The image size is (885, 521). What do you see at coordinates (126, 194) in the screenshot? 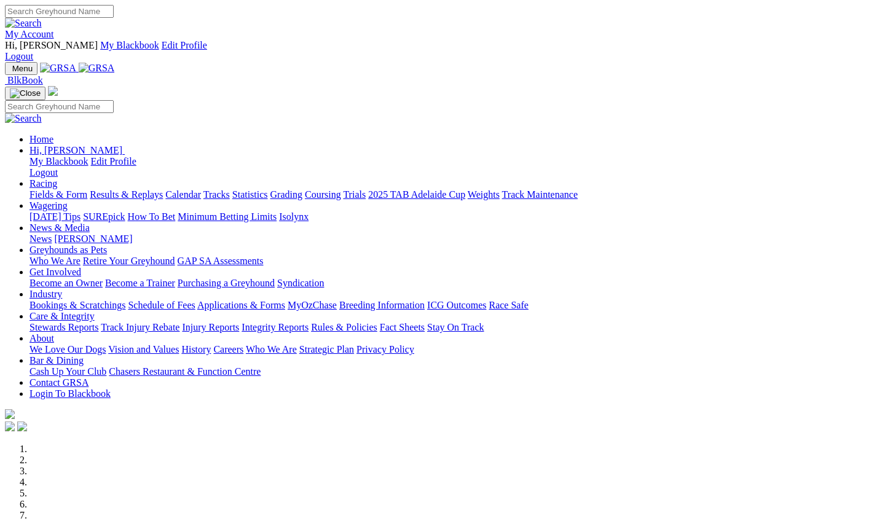
I see `a: Results & Replays` at bounding box center [126, 194].